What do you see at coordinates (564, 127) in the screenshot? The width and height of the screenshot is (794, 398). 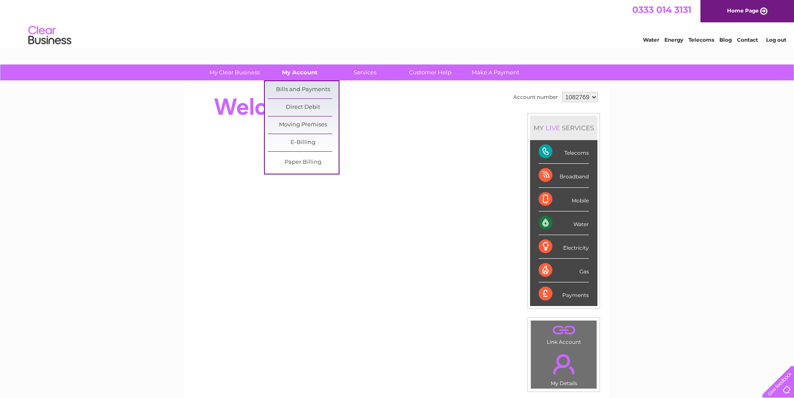 I see `div: MY SERVICES` at bounding box center [564, 127].